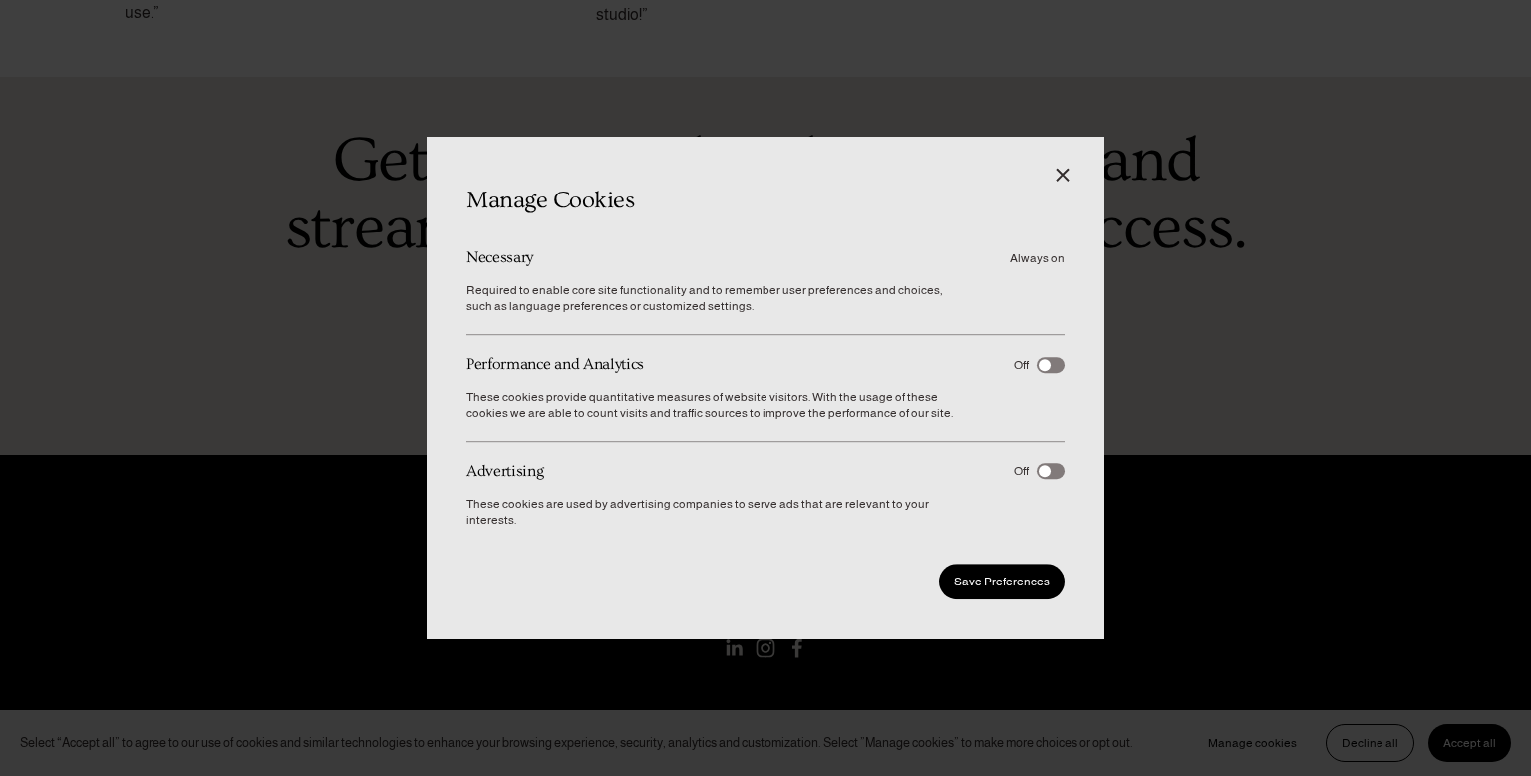  What do you see at coordinates (1002, 581) in the screenshot?
I see `button: Save Preferences` at bounding box center [1002, 581].